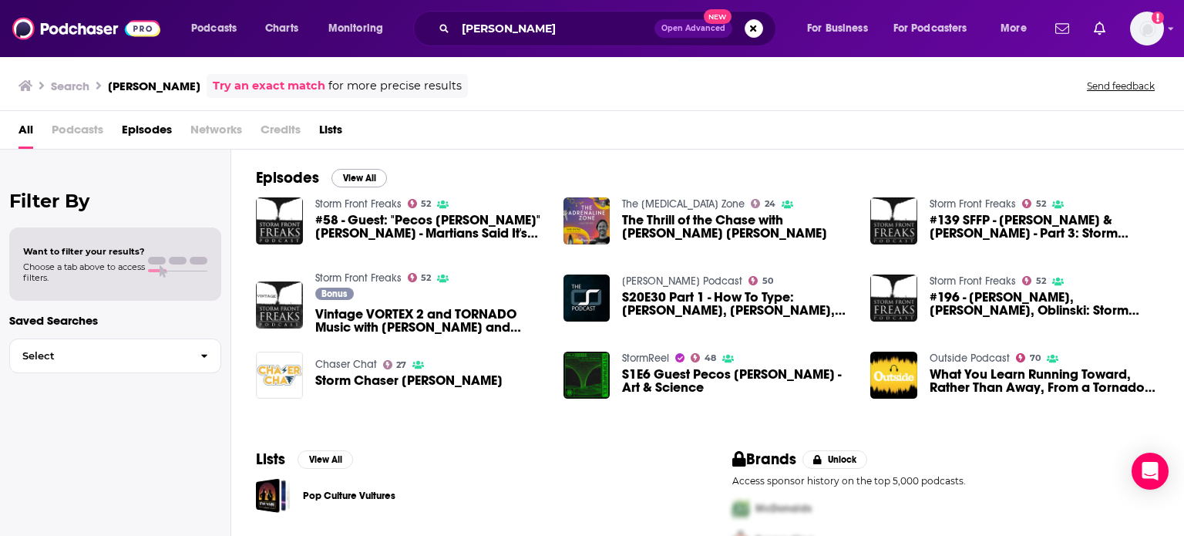 The image size is (1184, 536). Describe the element at coordinates (305, 459) in the screenshot. I see `a: ListsView All` at that location.